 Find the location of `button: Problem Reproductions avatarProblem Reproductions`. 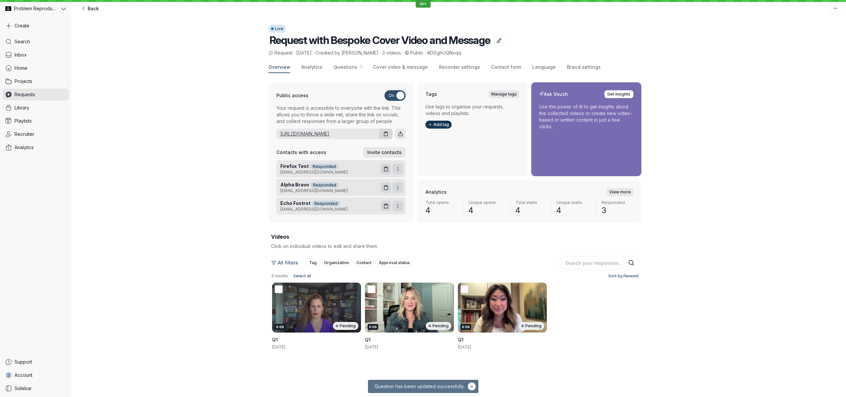

button: Problem Reproductions avatarProblem Reproductions is located at coordinates (36, 9).